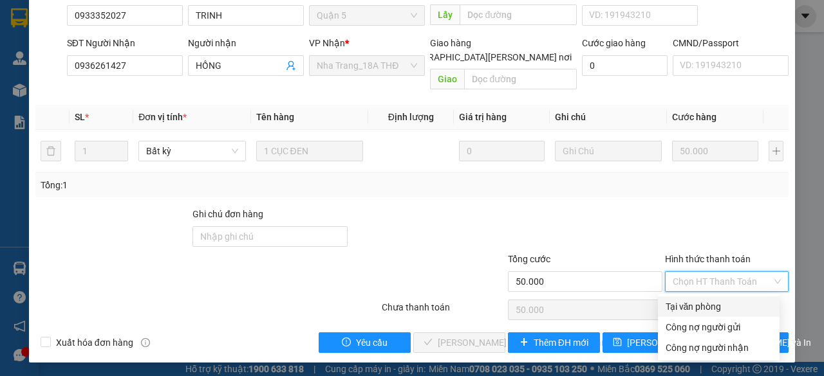  Describe the element at coordinates (560, 343) in the screenshot. I see `span: Thêm ĐH mới` at that location.